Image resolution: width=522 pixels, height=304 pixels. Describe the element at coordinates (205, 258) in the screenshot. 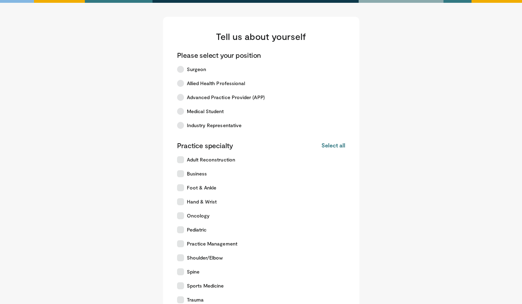

I see `span: Shoulder/Elbow` at that location.